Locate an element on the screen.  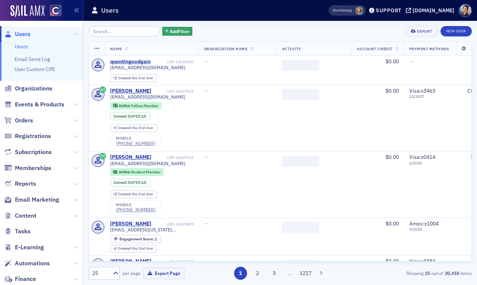
a: Content is located at coordinates (20, 216).